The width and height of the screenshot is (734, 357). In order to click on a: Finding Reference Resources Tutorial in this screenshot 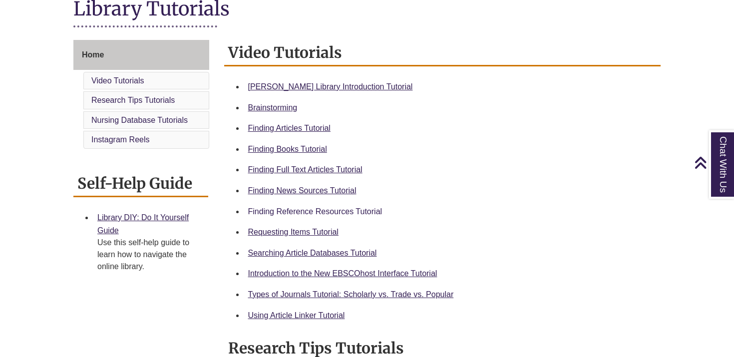, I will do `click(315, 211)`.